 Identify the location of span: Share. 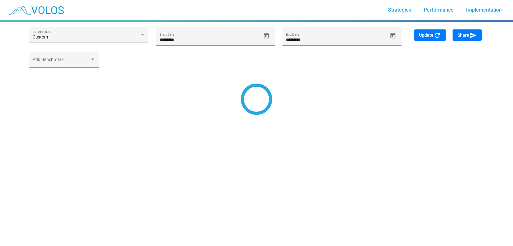
(467, 35).